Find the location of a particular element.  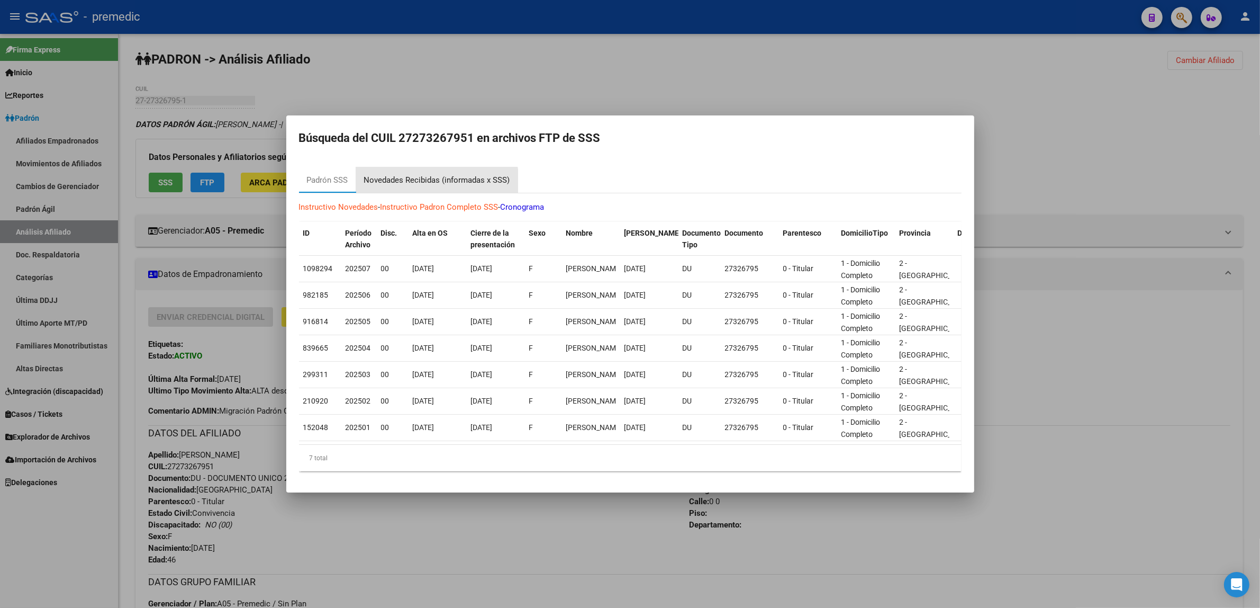

span: ID is located at coordinates (306, 233).